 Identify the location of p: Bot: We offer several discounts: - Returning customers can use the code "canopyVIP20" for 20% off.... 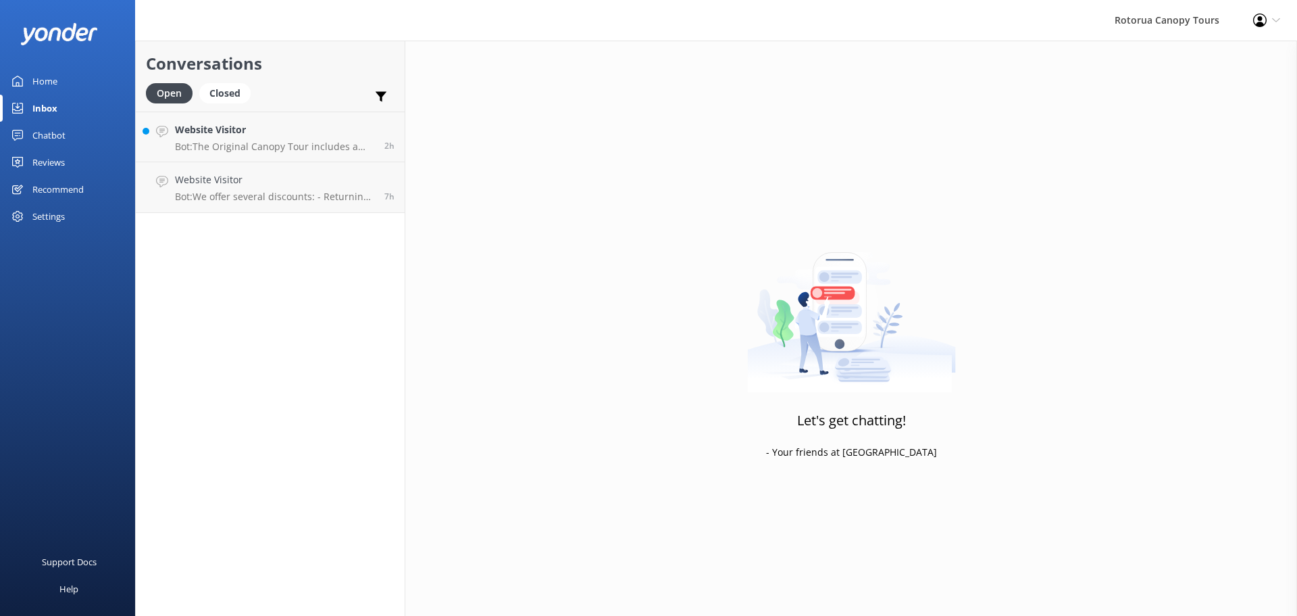
(274, 197).